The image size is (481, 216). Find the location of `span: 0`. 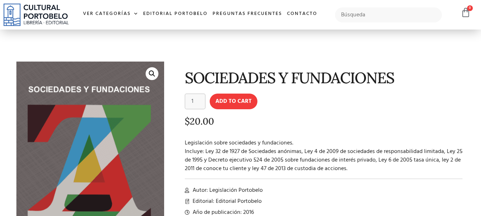

span: 0 is located at coordinates (470, 8).